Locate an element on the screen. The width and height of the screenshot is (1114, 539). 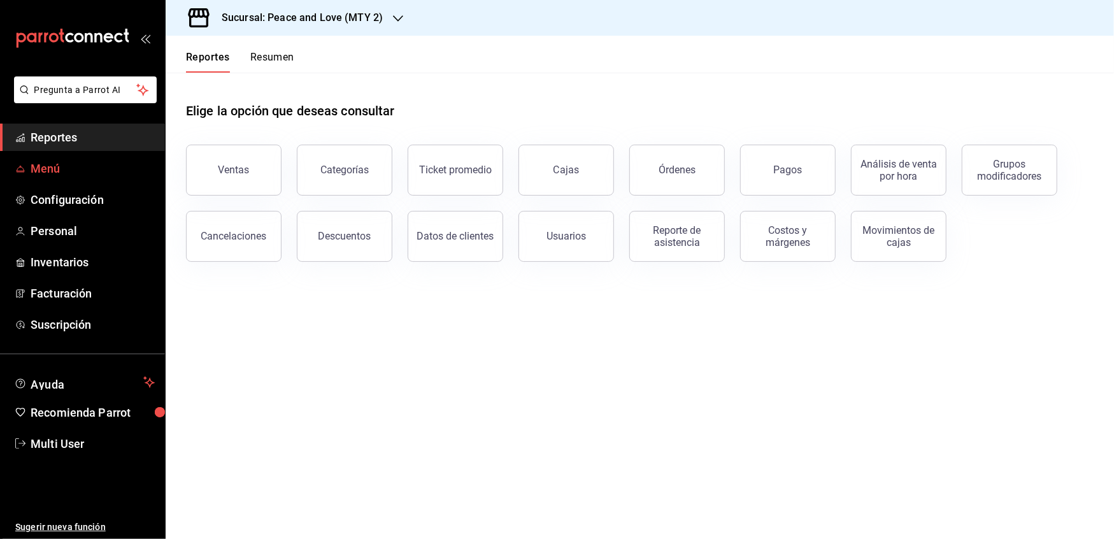
button: Costos y márgenes is located at coordinates (788, 236).